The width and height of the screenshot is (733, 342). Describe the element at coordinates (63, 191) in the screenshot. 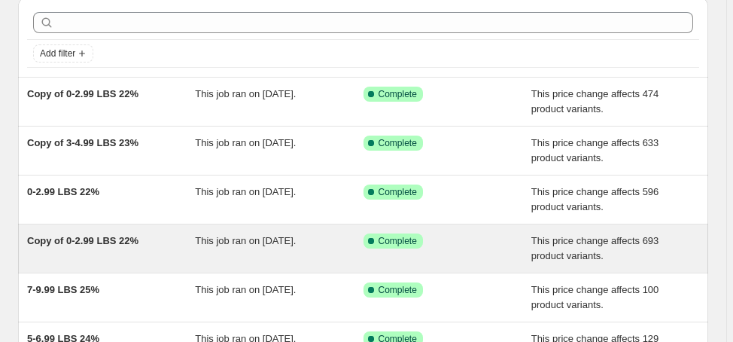

I see `span: 0-2.99 LBS 22%` at that location.